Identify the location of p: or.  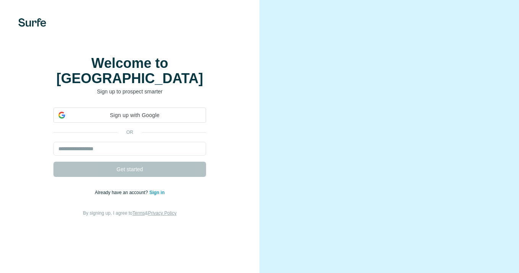
(130, 132).